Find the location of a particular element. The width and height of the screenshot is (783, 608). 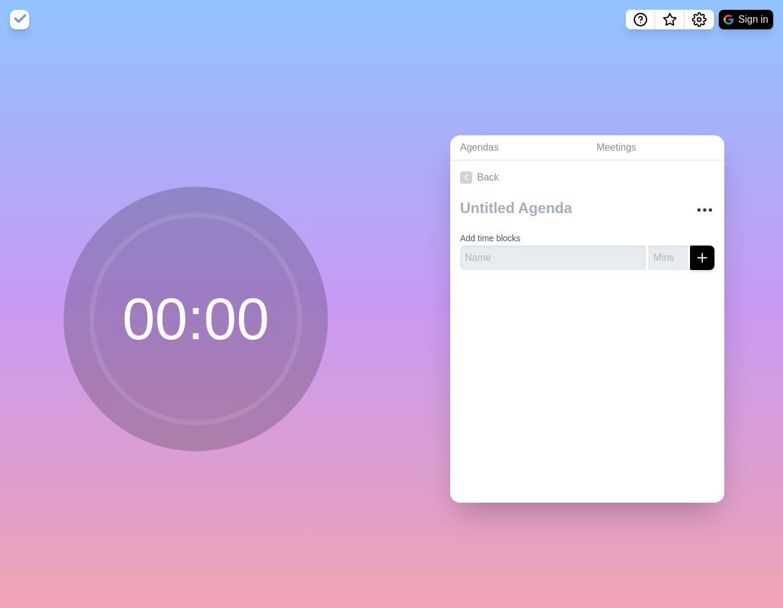

a: Back is located at coordinates (588, 177).